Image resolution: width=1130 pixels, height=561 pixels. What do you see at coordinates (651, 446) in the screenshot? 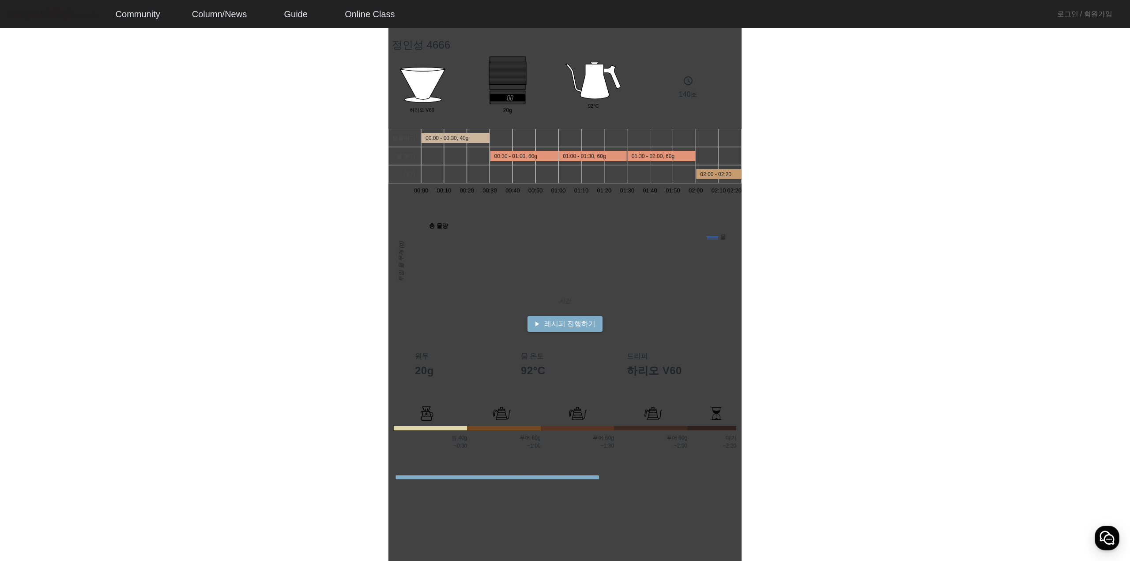
I see `p: ~2:00` at bounding box center [651, 446].